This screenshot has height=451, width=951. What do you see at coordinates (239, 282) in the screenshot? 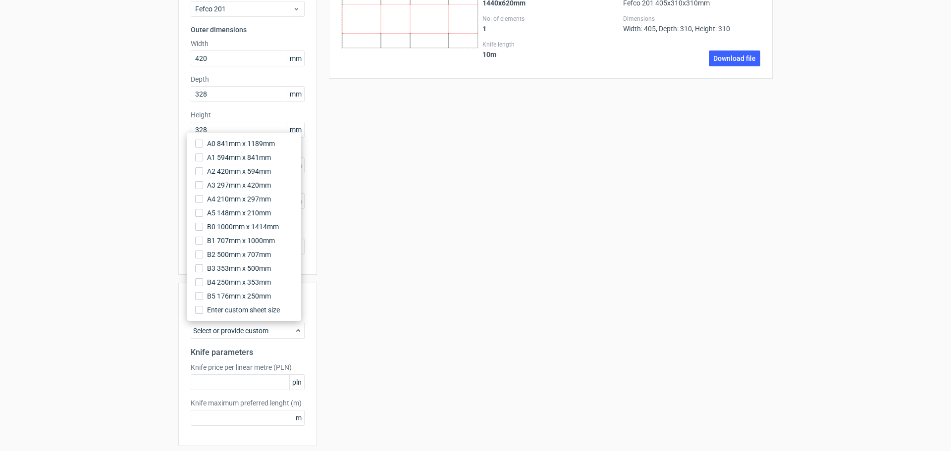
I see `span: B4 250mm x 353mm` at bounding box center [239, 282].